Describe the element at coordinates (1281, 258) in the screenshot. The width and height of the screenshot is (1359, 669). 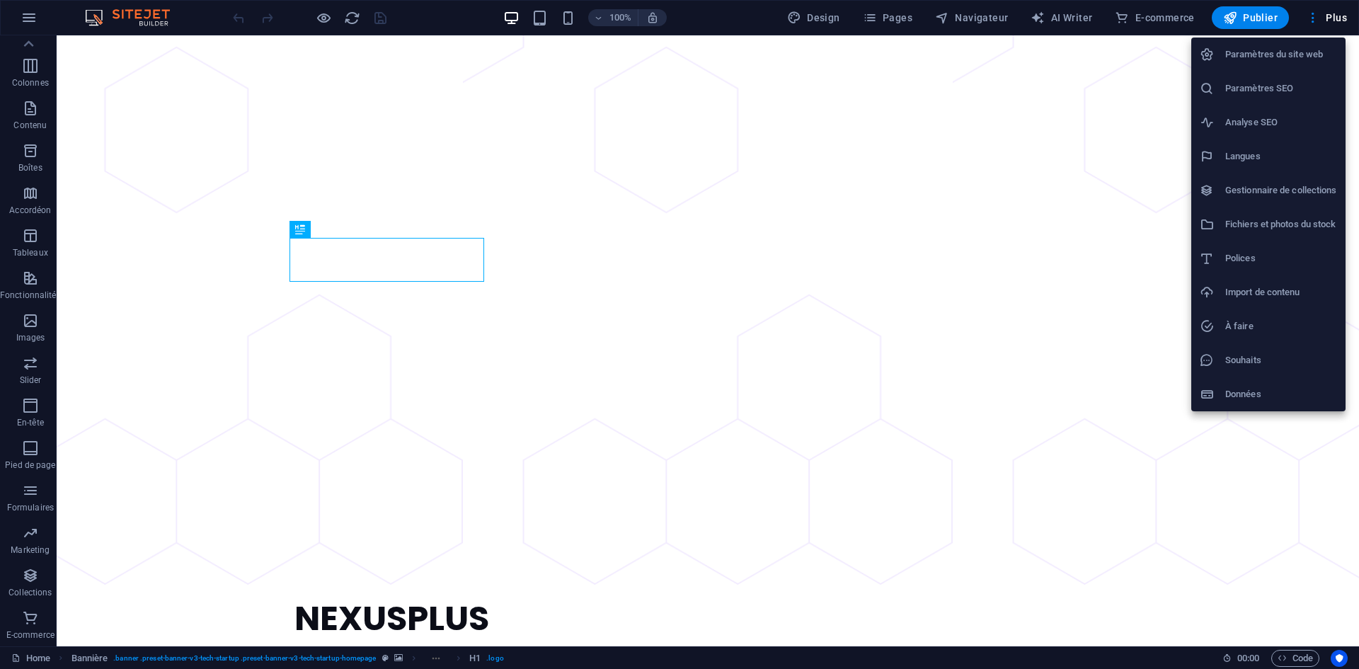
I see `h6: Polices` at that location.